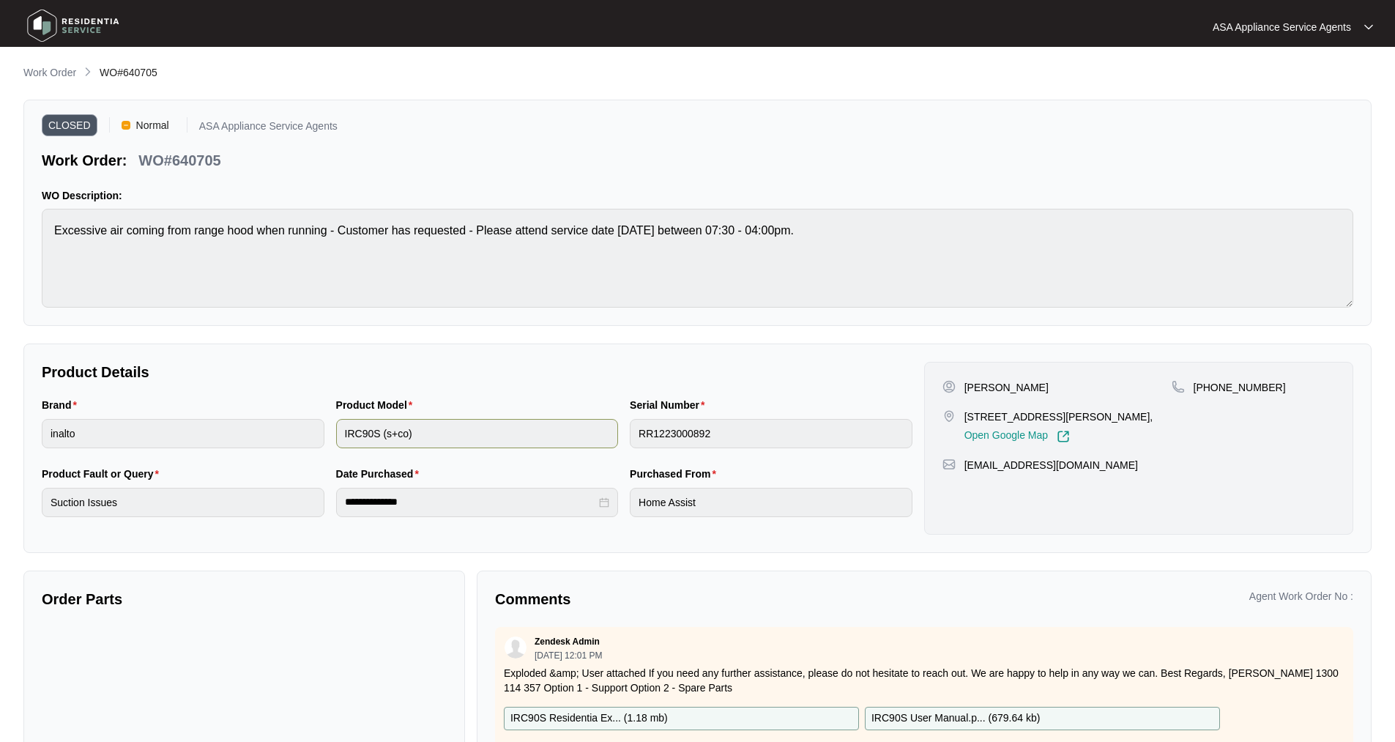  What do you see at coordinates (84, 160) in the screenshot?
I see `p: Work Order:` at bounding box center [84, 160].